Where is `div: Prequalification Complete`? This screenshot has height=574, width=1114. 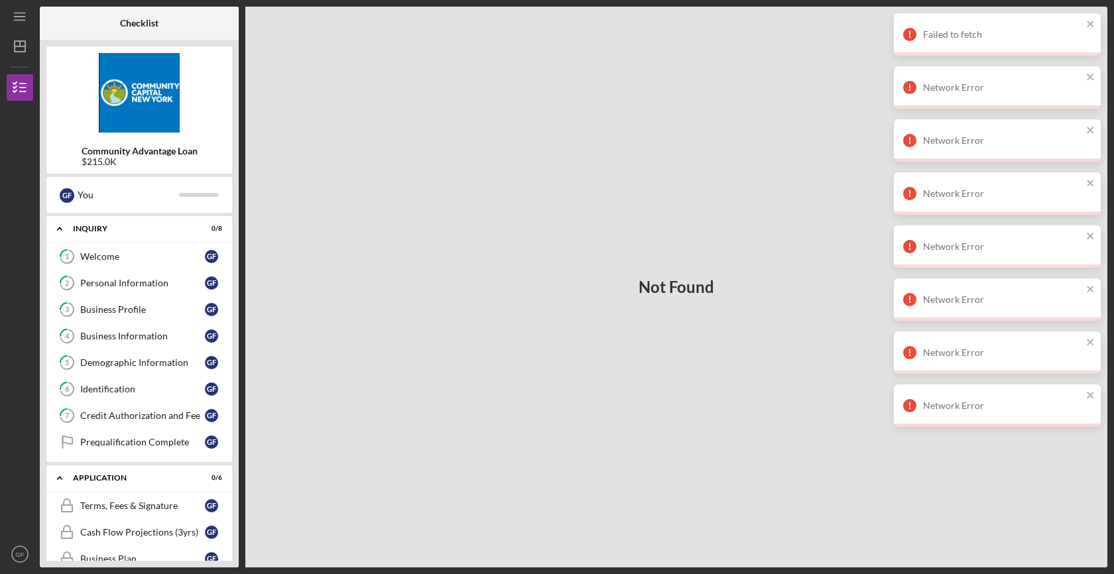 div: Prequalification Complete is located at coordinates (143, 442).